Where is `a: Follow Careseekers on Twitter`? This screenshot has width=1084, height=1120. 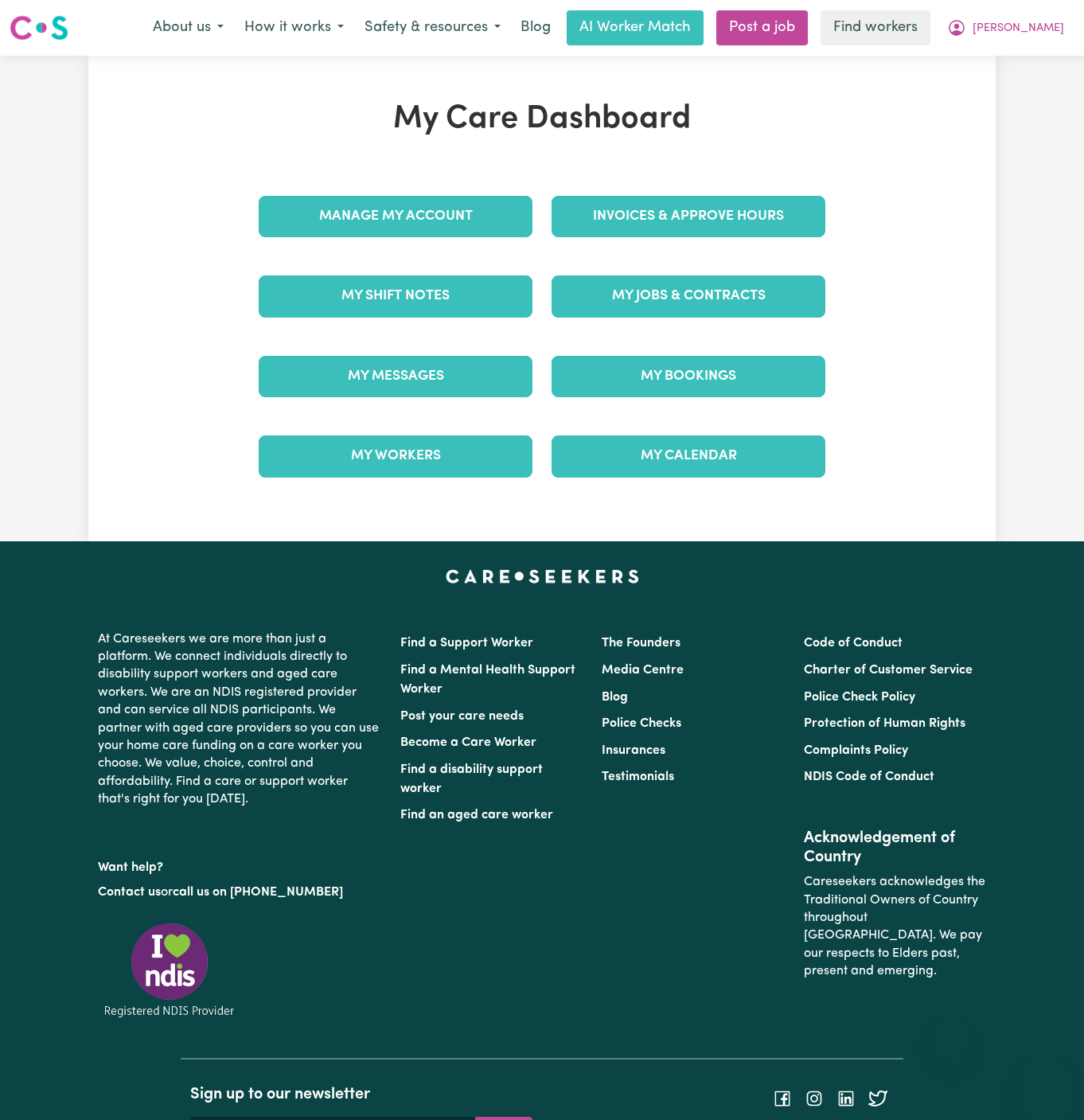 a: Follow Careseekers on Twitter is located at coordinates (879, 1098).